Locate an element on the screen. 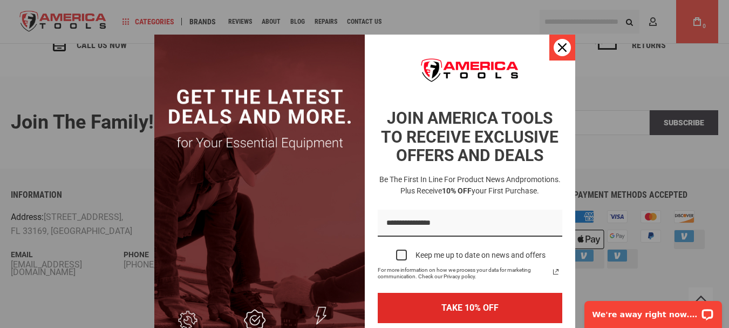  h3: Be the first in line for product news and is located at coordinates (470, 185).